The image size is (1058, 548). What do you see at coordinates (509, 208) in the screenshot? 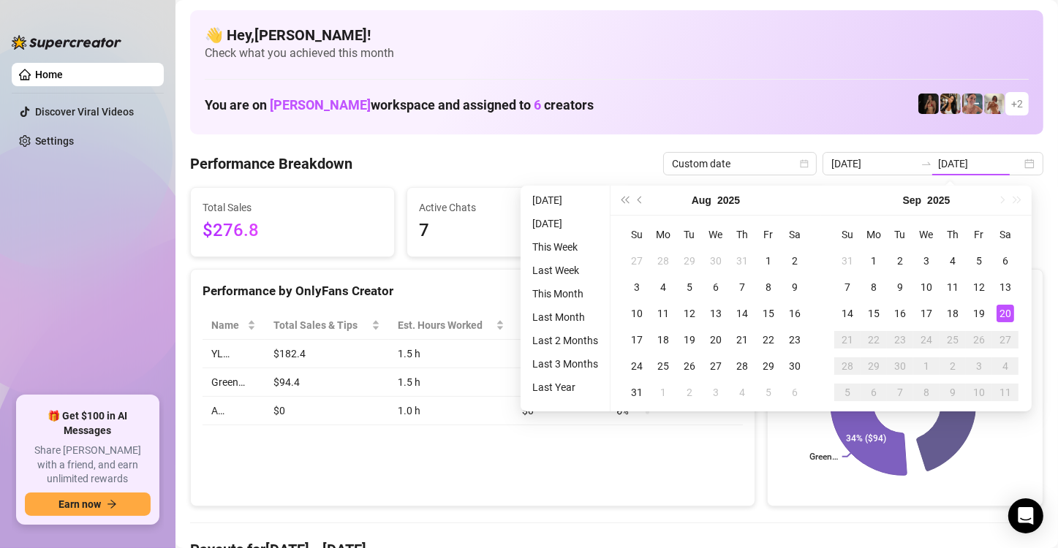
I see `span: Active Chats` at bounding box center [509, 208].